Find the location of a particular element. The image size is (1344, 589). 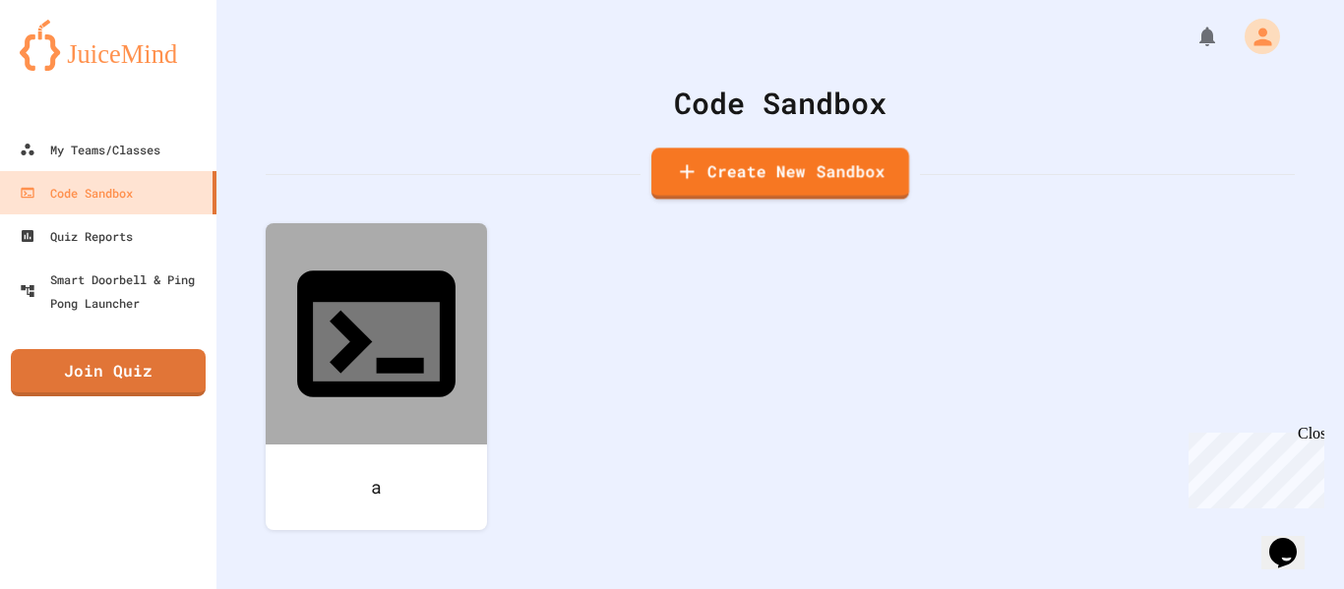

a: Join Quiz is located at coordinates (108, 373).